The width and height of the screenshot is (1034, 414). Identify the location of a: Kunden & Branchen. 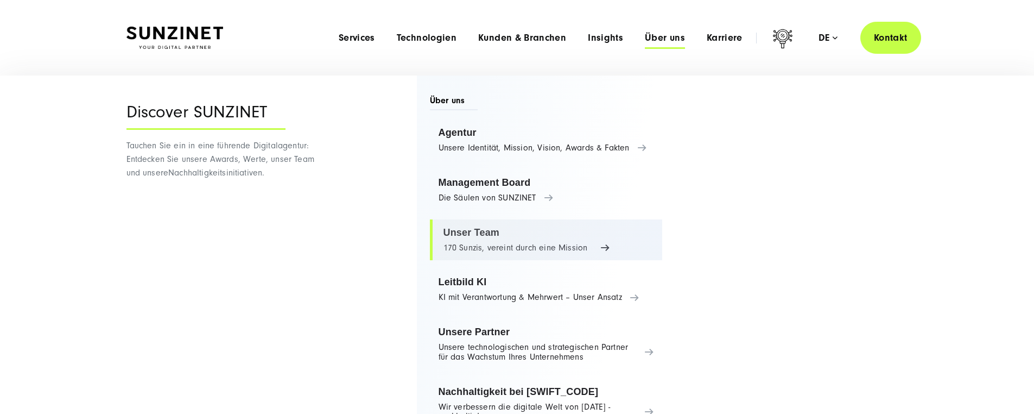
(522, 38).